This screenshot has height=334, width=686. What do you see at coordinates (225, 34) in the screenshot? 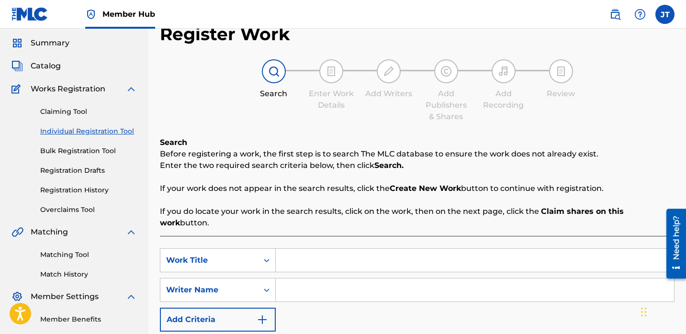
I see `h2: Register Work` at bounding box center [225, 34].